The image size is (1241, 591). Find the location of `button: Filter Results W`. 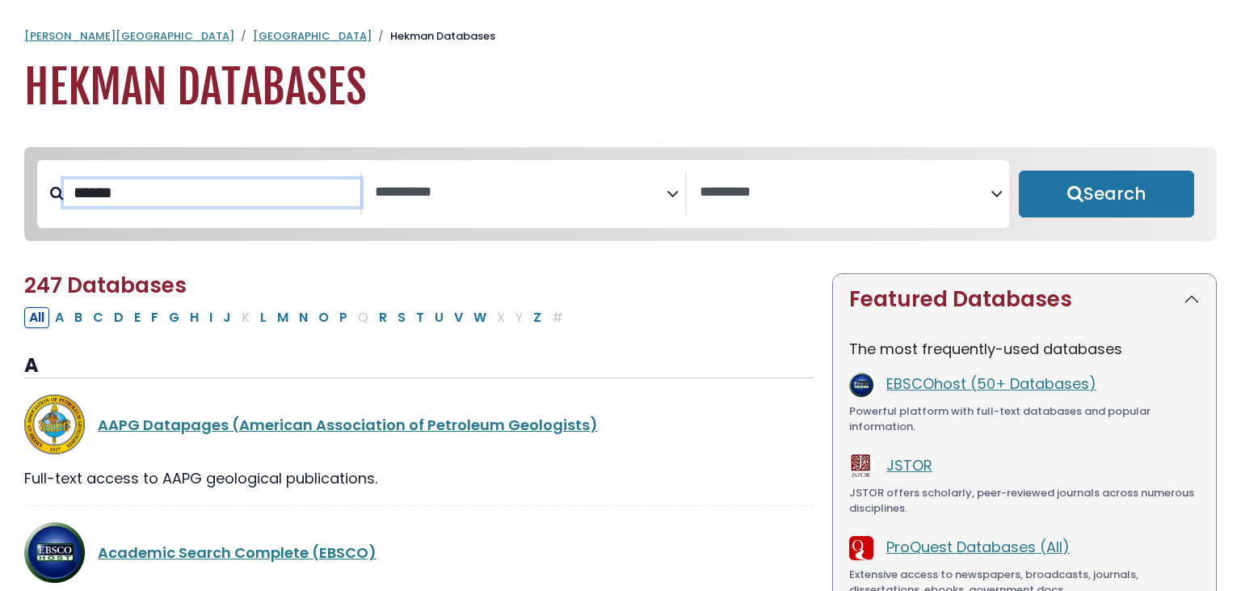

button: Filter Results W is located at coordinates (480, 318).